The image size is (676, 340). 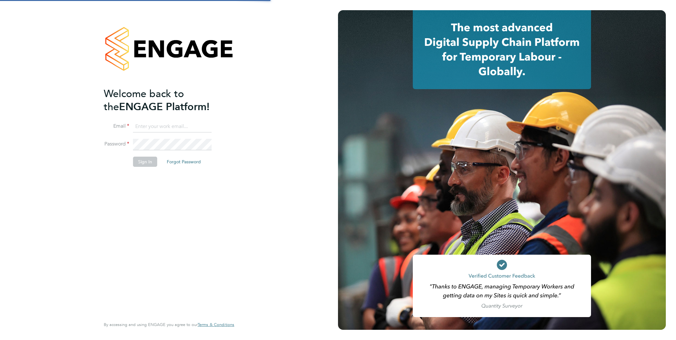 What do you see at coordinates (216, 324) in the screenshot?
I see `span: Terms & Conditions` at bounding box center [216, 324].